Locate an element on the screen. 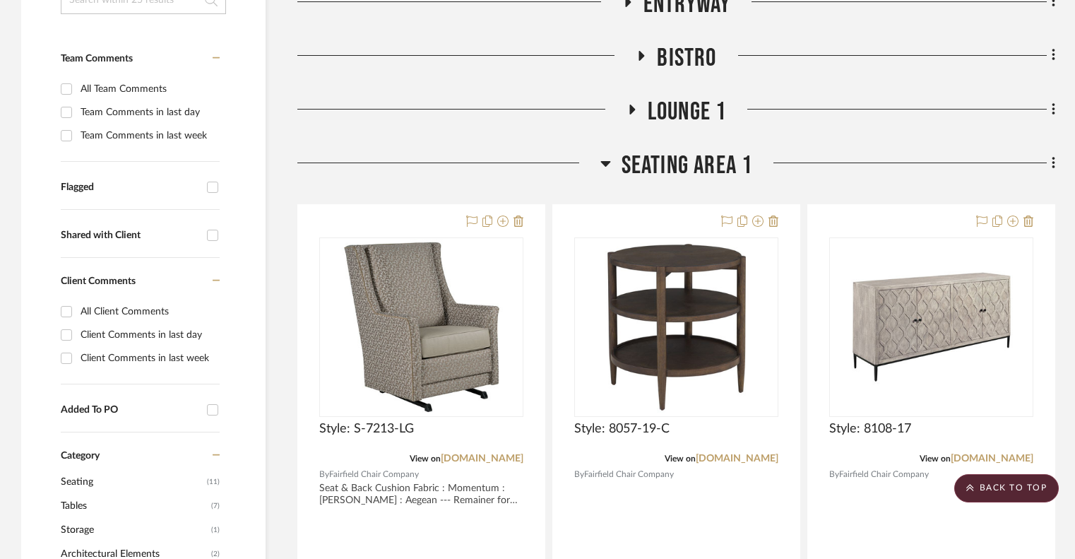 The width and height of the screenshot is (1075, 559). span: Bistro is located at coordinates (686, 58).